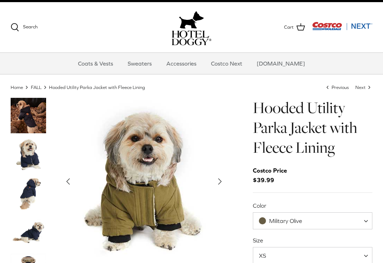 The image size is (383, 263). What do you see at coordinates (274, 176) in the screenshot?
I see `span: $39.99` at bounding box center [274, 176].